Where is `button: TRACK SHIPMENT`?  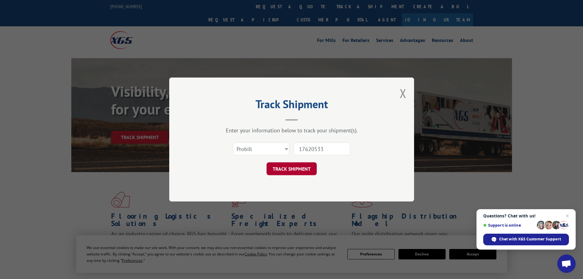
button: TRACK SHIPMENT is located at coordinates (292, 169).